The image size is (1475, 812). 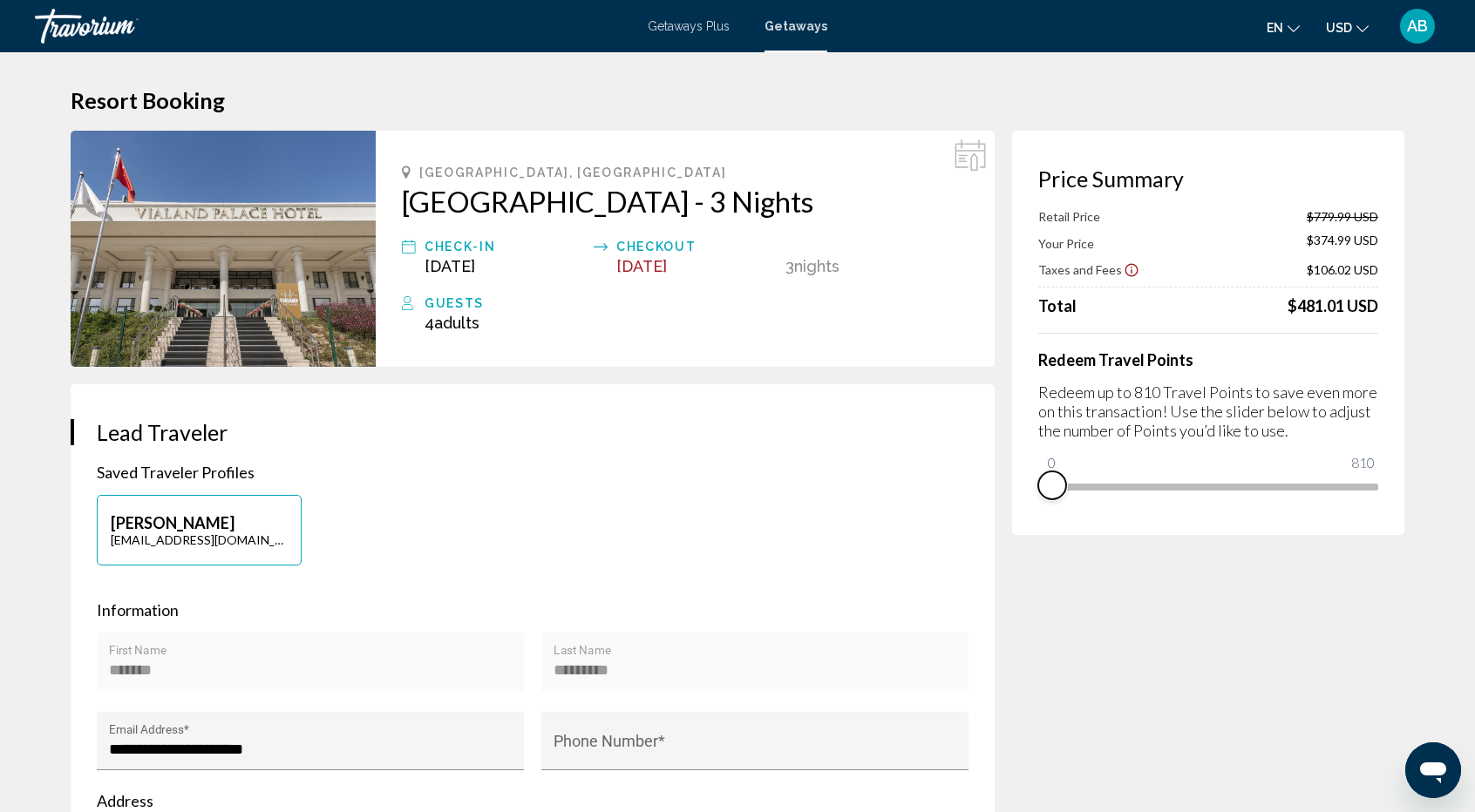 What do you see at coordinates (457, 323) in the screenshot?
I see `span: Adults` at bounding box center [457, 323].